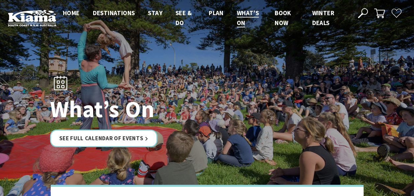 This screenshot has height=196, width=414. I want to click on span: Destinations, so click(114, 13).